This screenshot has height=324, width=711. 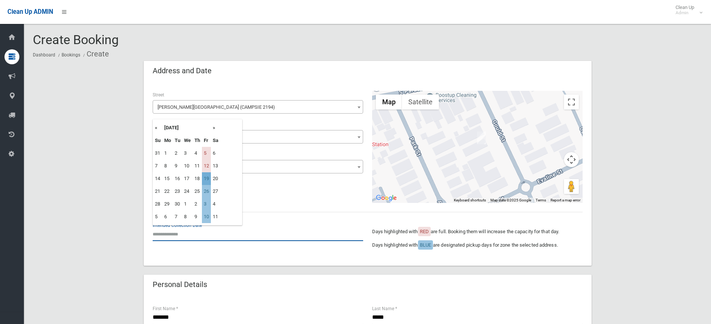 I want to click on th: Tu, so click(x=177, y=140).